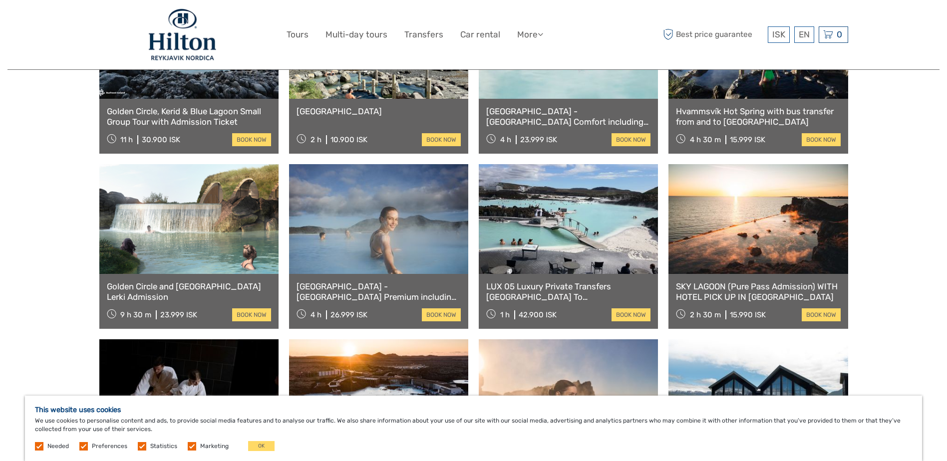 The image size is (947, 461). Describe the element at coordinates (164, 446) in the screenshot. I see `label: Statistics` at that location.